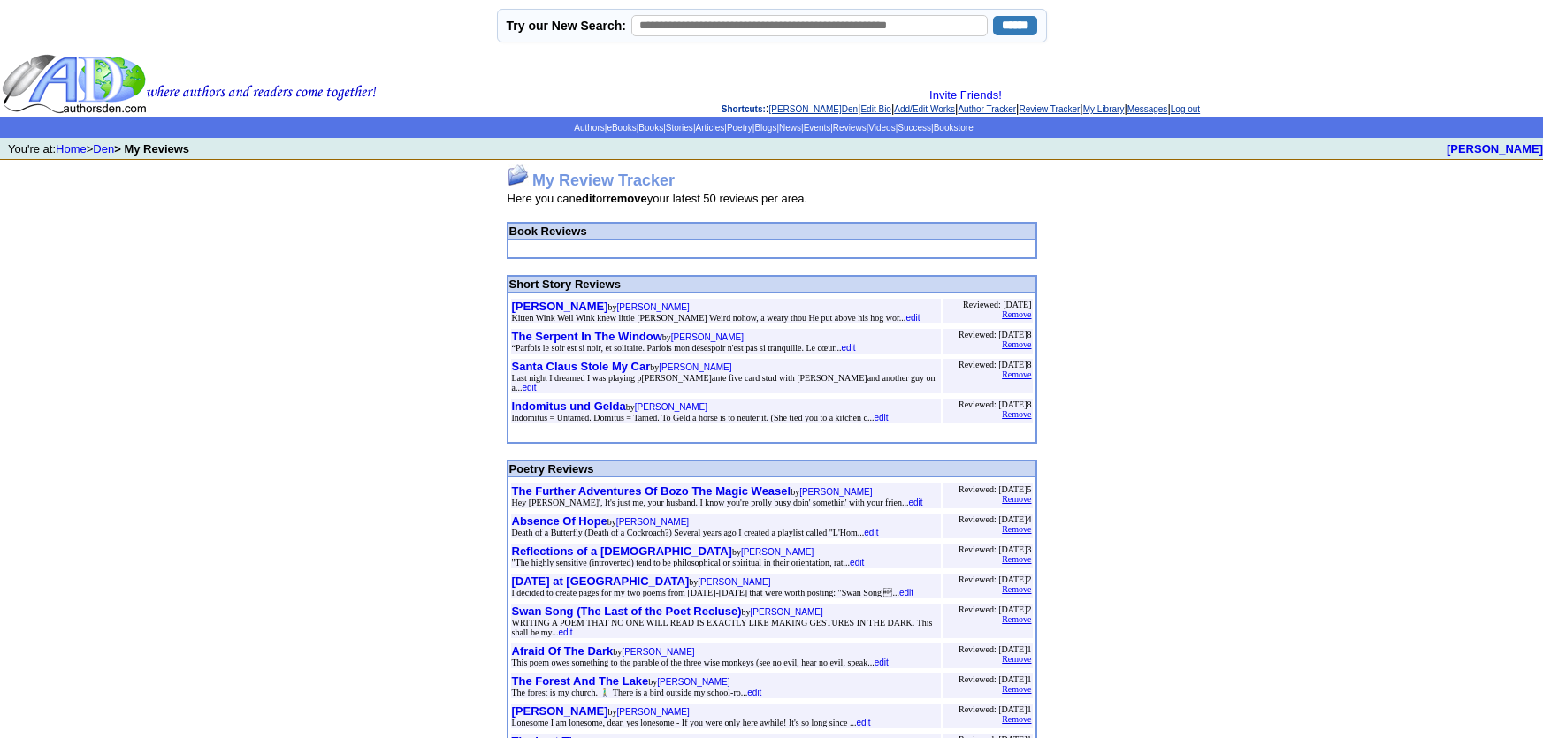 Image resolution: width=1543 pixels, height=738 pixels. Describe the element at coordinates (924, 109) in the screenshot. I see `a: Add/Edit Works` at that location.